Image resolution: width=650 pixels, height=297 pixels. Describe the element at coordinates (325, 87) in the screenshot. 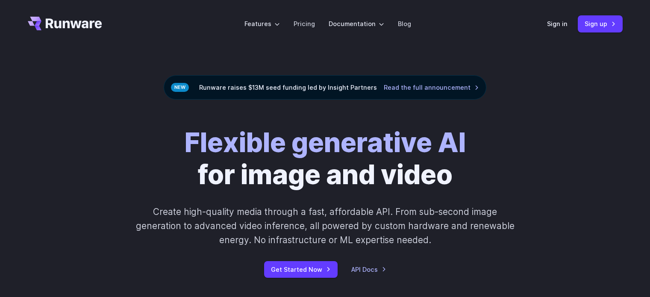

I see `div: Runware raises $13M seed funding led by Insight Partners` at that location.